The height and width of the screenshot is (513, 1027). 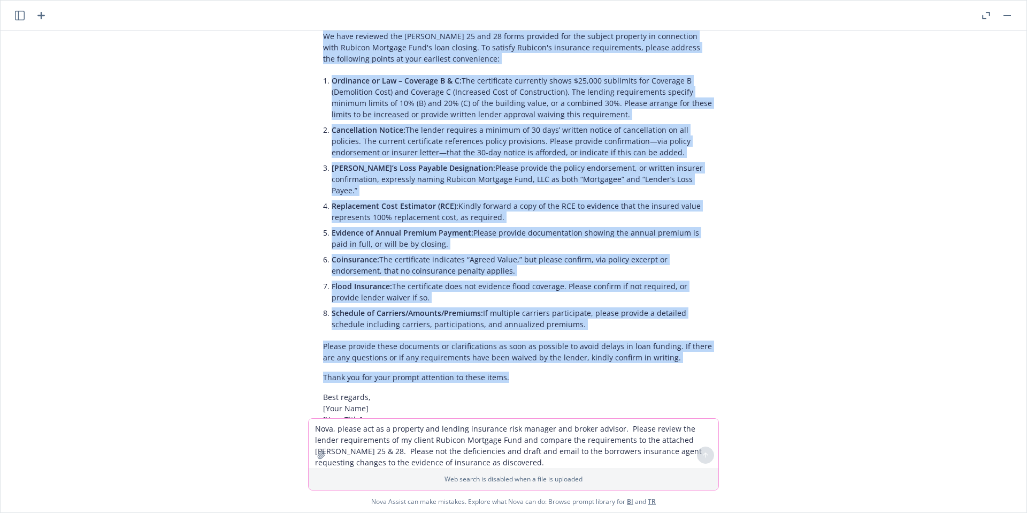 I want to click on span: Flood Insurance:, so click(x=362, y=286).